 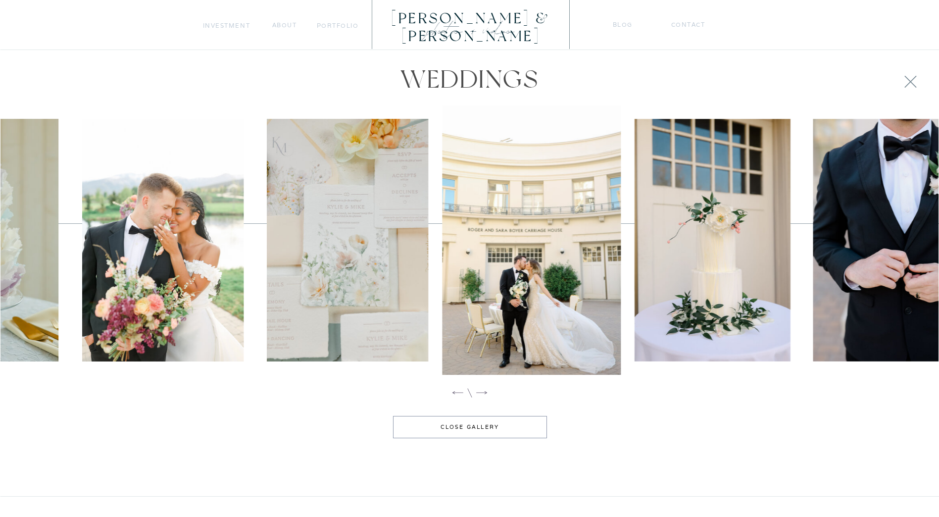 What do you see at coordinates (470, 427) in the screenshot?
I see `a: close gallery` at bounding box center [470, 427].